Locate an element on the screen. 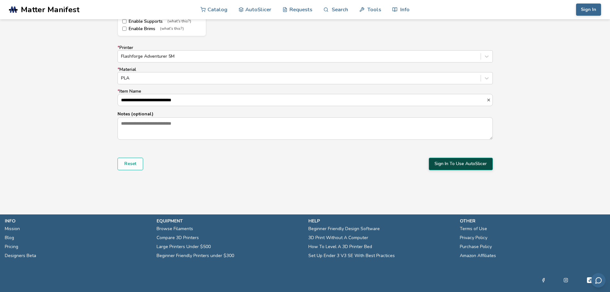  a: Large Printers Under $500 is located at coordinates (184, 247).